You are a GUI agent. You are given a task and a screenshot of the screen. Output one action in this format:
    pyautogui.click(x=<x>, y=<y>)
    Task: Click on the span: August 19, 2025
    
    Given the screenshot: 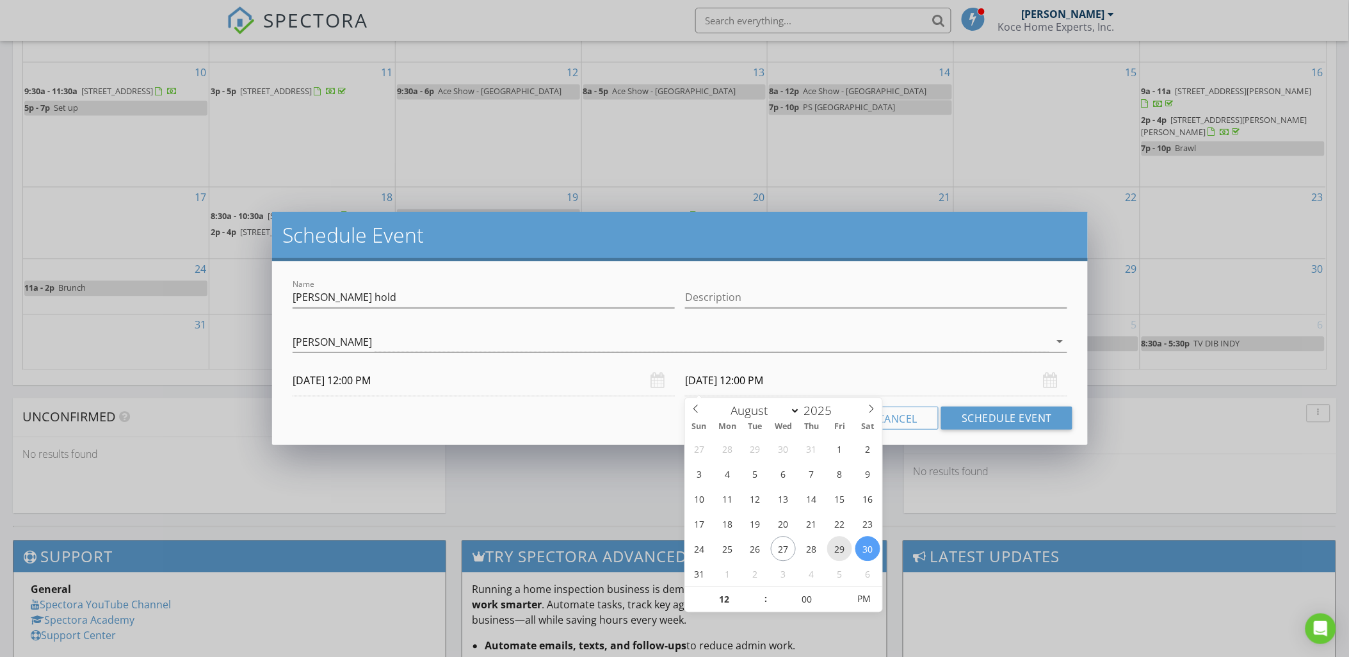 What is the action you would take?
    pyautogui.click(x=755, y=524)
    